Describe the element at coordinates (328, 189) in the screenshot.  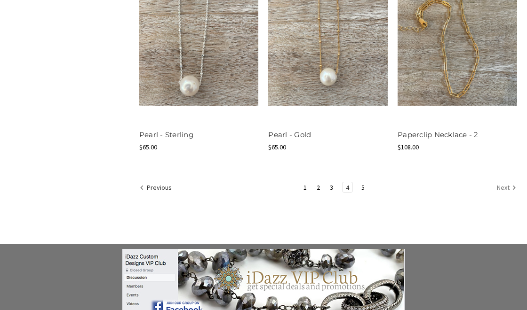
I see `nav: pagination` at that location.